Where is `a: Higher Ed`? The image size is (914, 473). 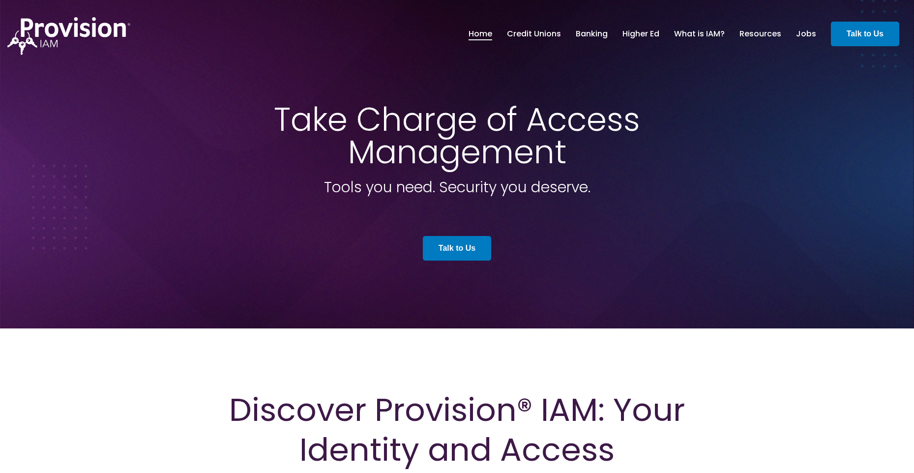 a: Higher Ed is located at coordinates (641, 34).